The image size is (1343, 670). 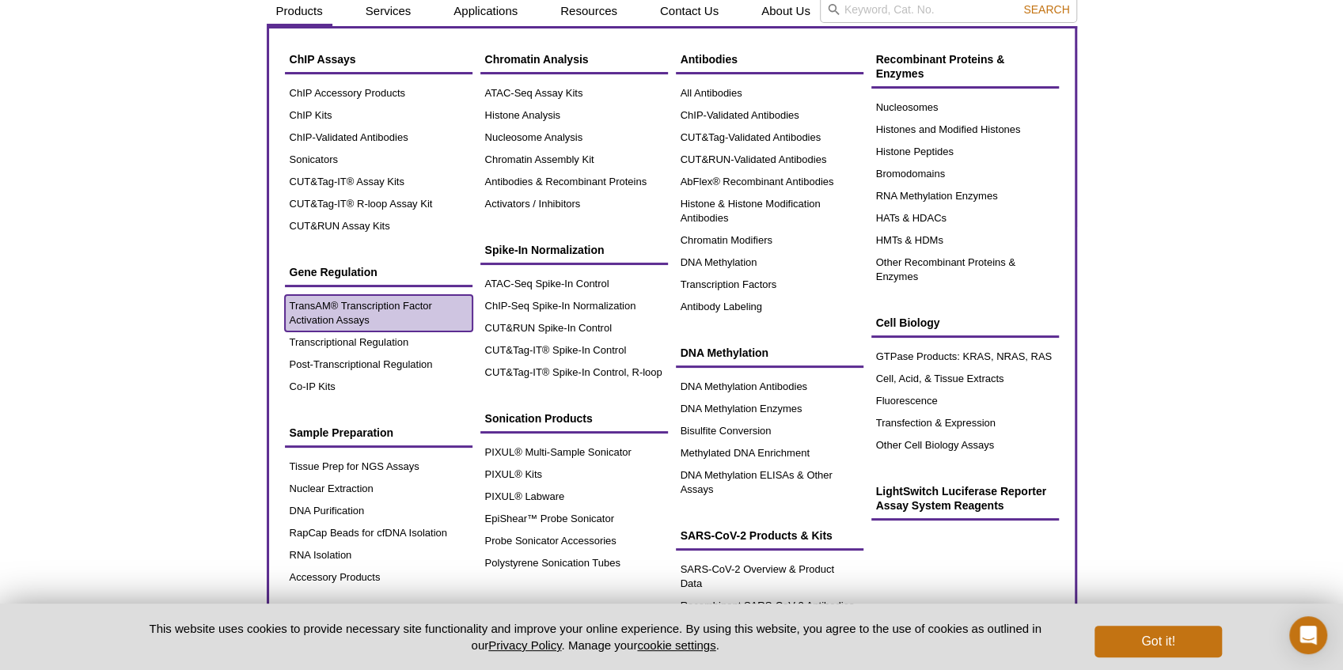 What do you see at coordinates (574, 351) in the screenshot?
I see `a: CUT&Tag-IT® Spike-In Control` at bounding box center [574, 351].